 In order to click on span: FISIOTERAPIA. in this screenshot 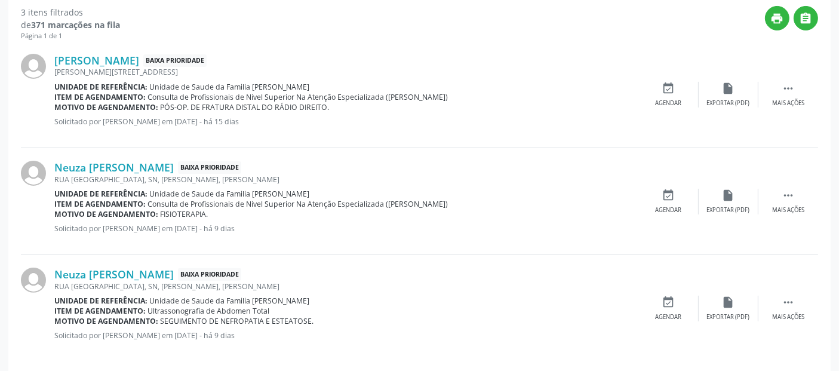, I will do `click(184, 214)`.